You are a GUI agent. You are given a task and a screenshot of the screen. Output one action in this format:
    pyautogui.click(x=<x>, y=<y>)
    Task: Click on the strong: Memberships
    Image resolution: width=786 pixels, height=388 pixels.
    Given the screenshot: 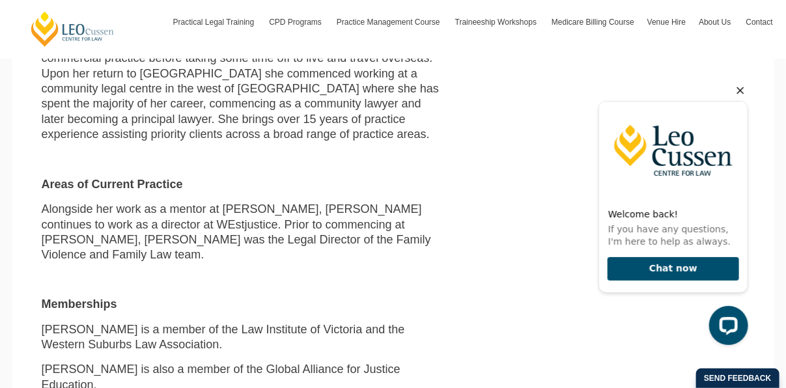 What is the action you would take?
    pyautogui.click(x=79, y=305)
    